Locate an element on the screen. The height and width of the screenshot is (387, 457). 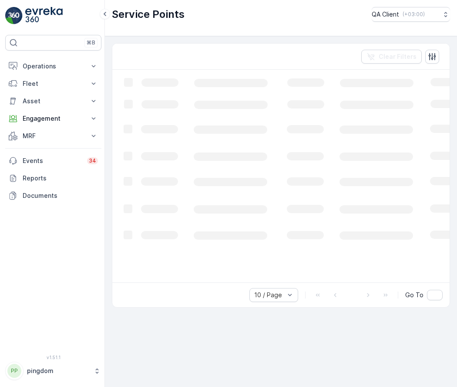
button: Operations is located at coordinates (53, 66).